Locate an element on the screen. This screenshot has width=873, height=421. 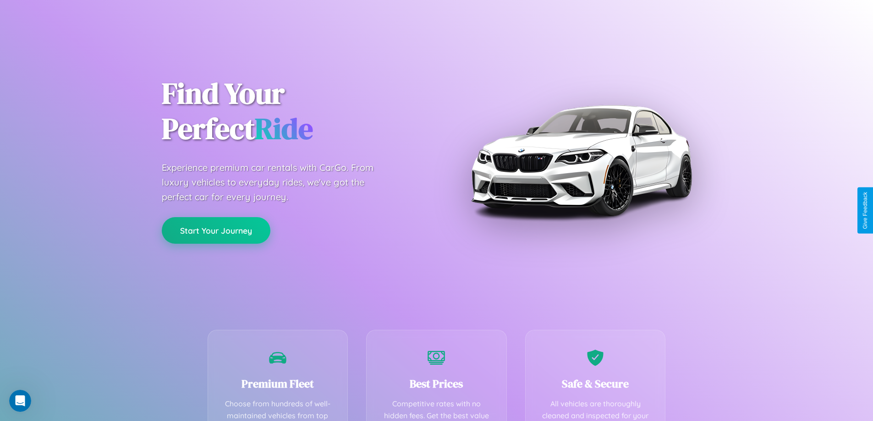
span: Ride is located at coordinates (284, 128).